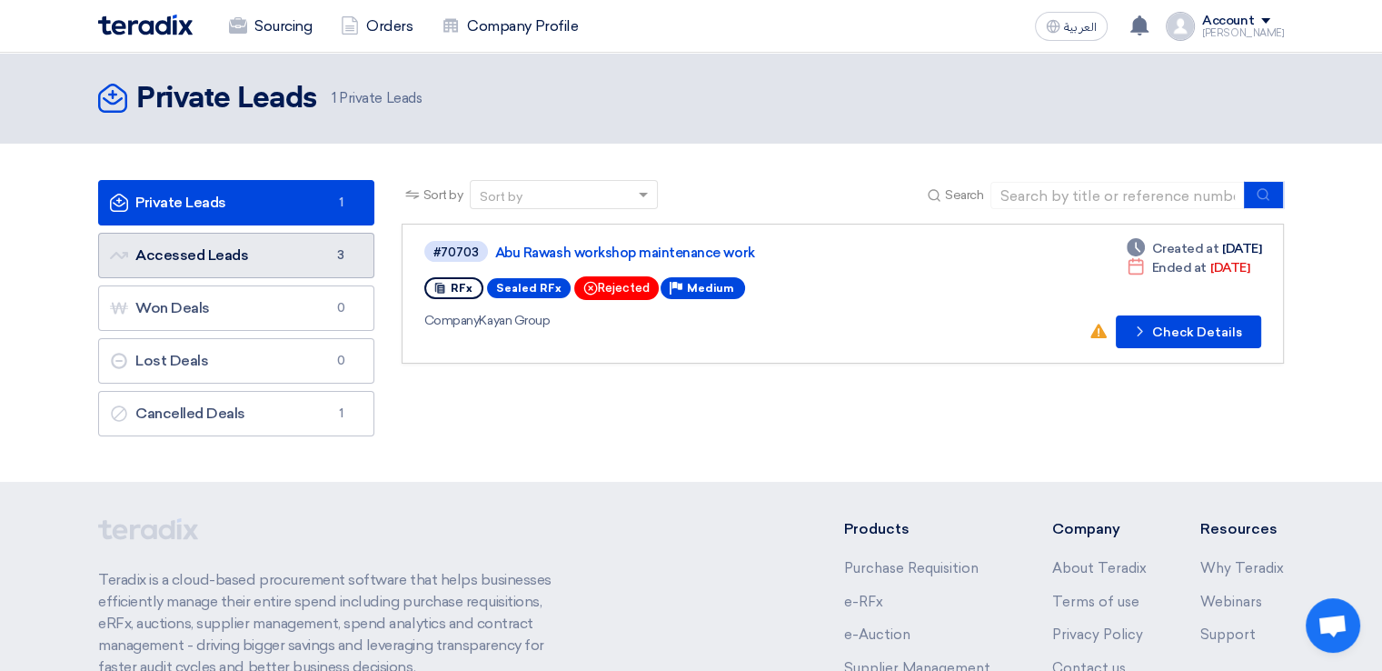 Image resolution: width=1382 pixels, height=671 pixels. I want to click on a: Terms of use, so click(1095, 601).